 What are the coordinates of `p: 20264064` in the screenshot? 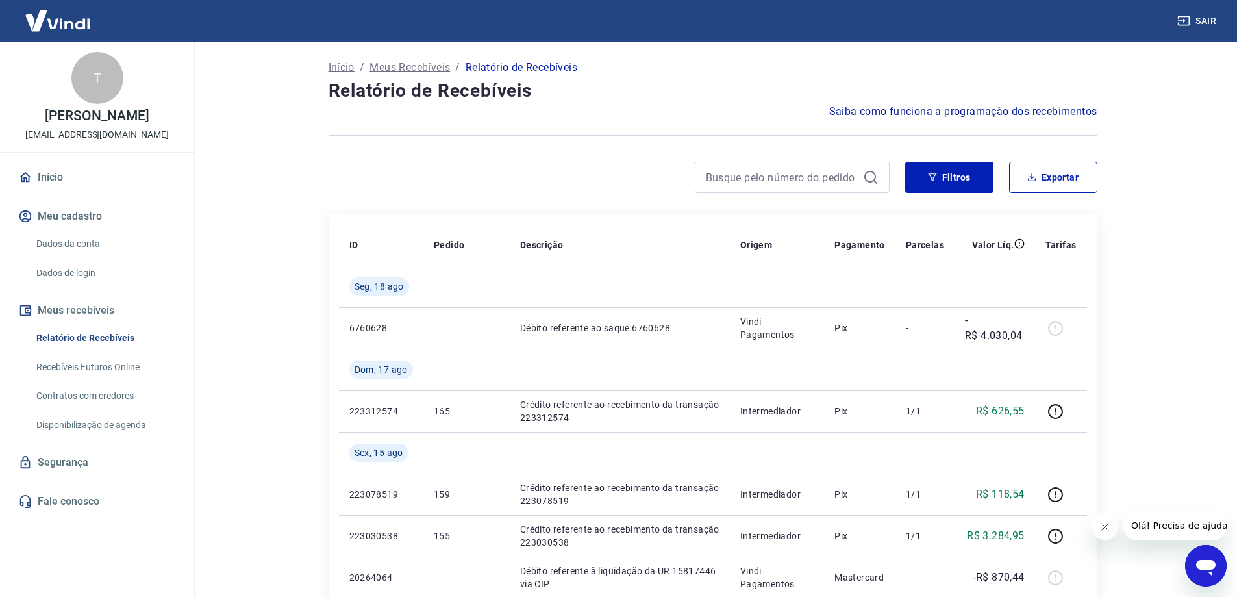 It's located at (381, 577).